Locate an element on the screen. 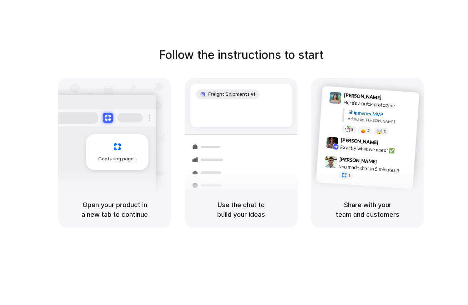 This screenshot has height=305, width=468. div: you made that in 5 minutes?! is located at coordinates (375, 169).